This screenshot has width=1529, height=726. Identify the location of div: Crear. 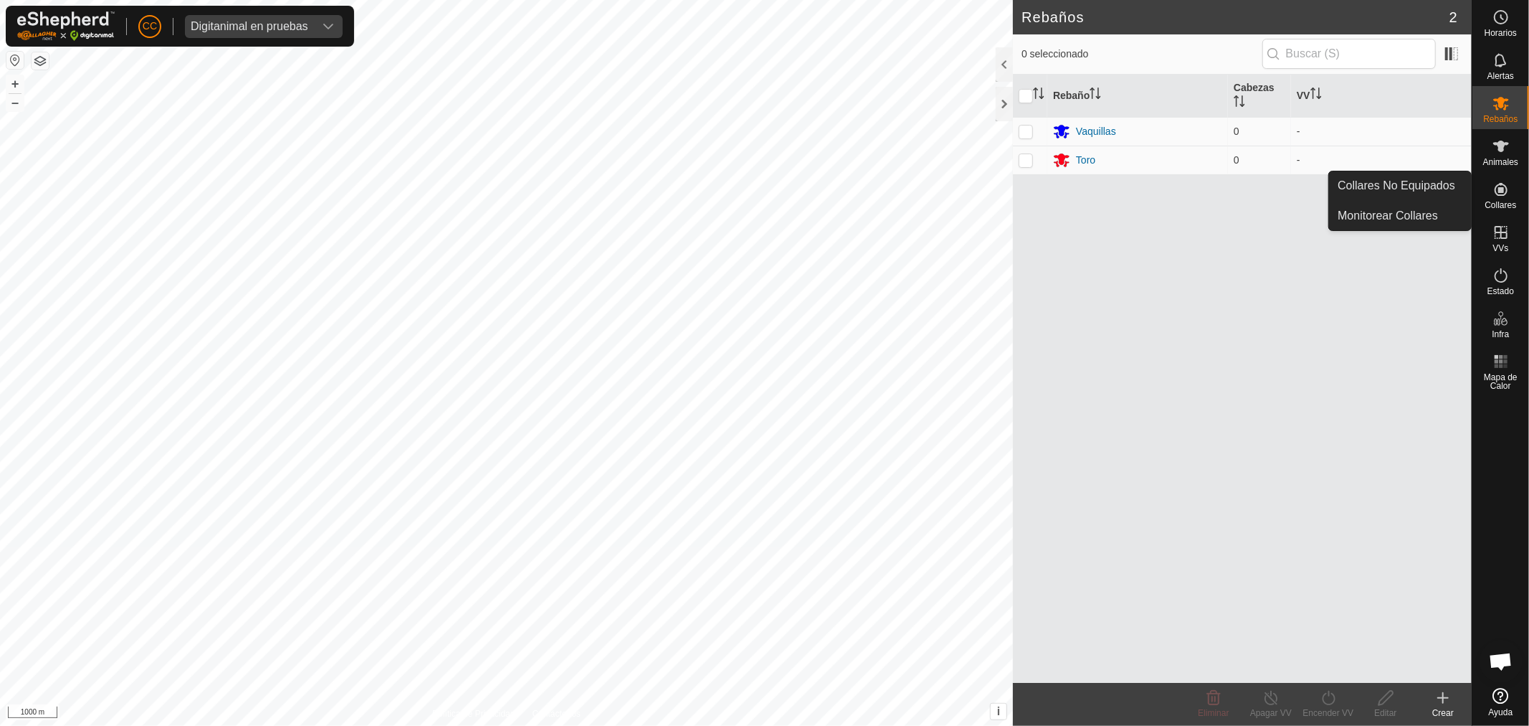
(1443, 713).